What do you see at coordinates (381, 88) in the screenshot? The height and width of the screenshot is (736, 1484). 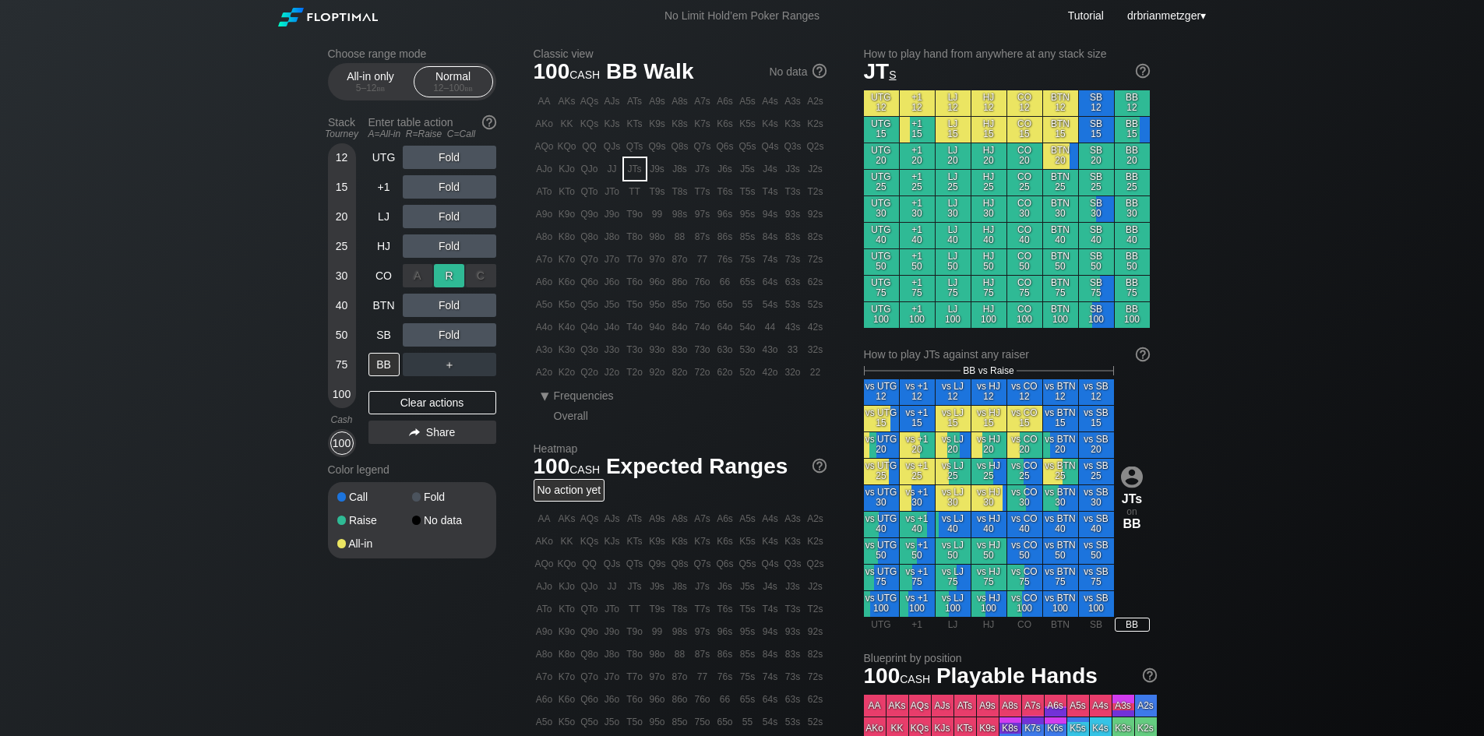 I see `span: bb` at bounding box center [381, 88].